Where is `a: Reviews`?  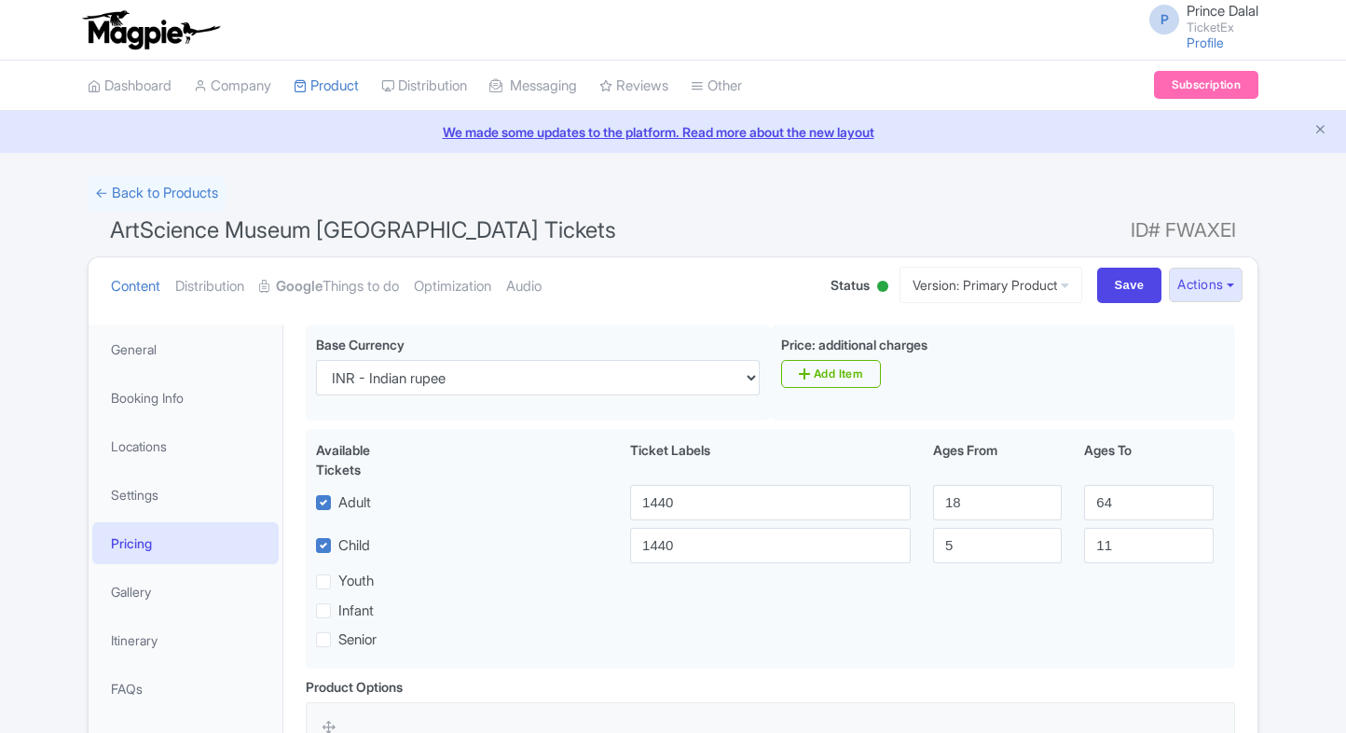 a: Reviews is located at coordinates (634, 86).